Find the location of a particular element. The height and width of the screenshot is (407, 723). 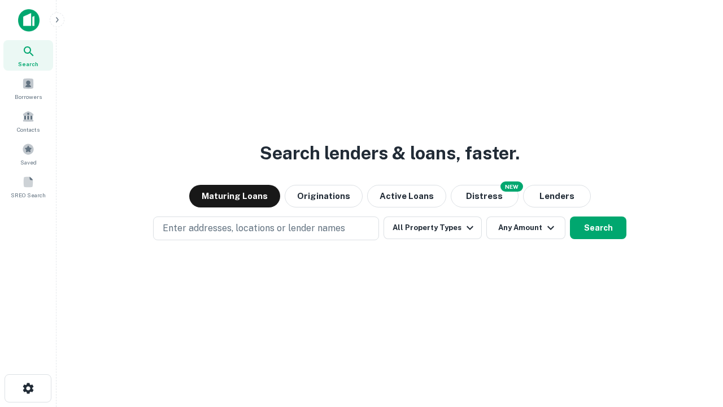

span: SREO Search is located at coordinates (28, 195).